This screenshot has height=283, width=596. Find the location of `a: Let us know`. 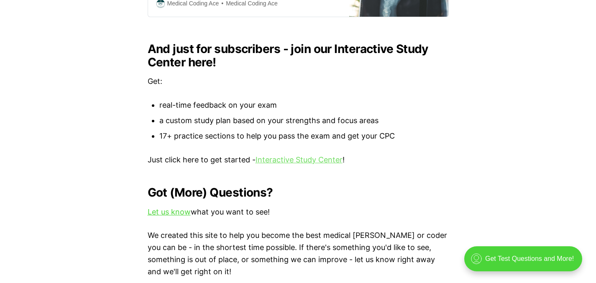

a: Let us know is located at coordinates (169, 212).